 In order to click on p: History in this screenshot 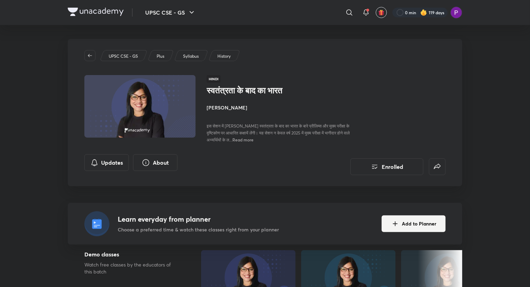, I will do `click(224, 56)`.